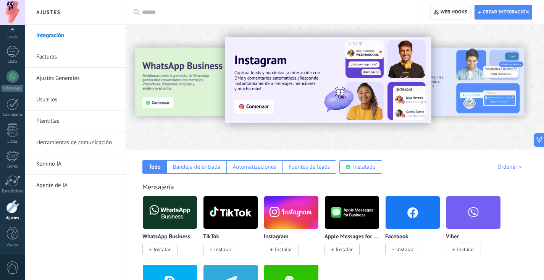  Describe the element at coordinates (197, 167) in the screenshot. I see `div: Bandeja de entrada` at that location.